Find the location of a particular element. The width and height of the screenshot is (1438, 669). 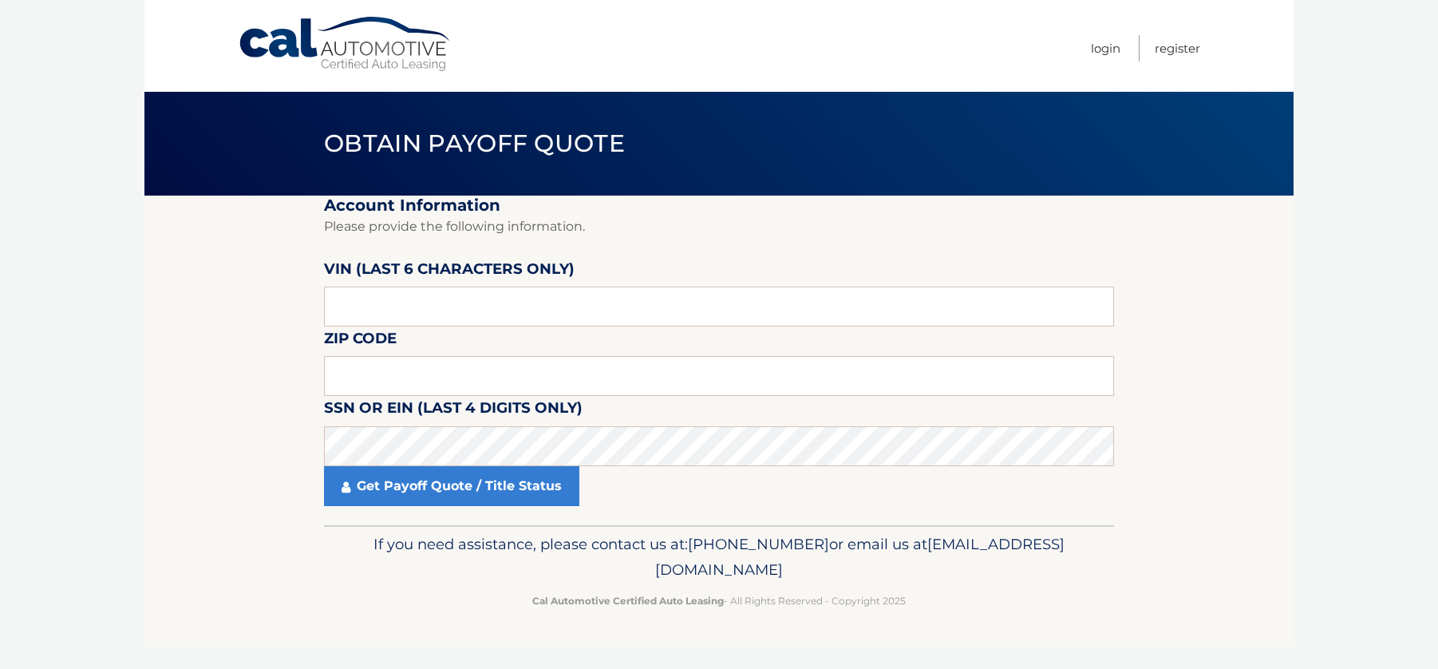

label: VIN (last 6 characters only) is located at coordinates (449, 271).